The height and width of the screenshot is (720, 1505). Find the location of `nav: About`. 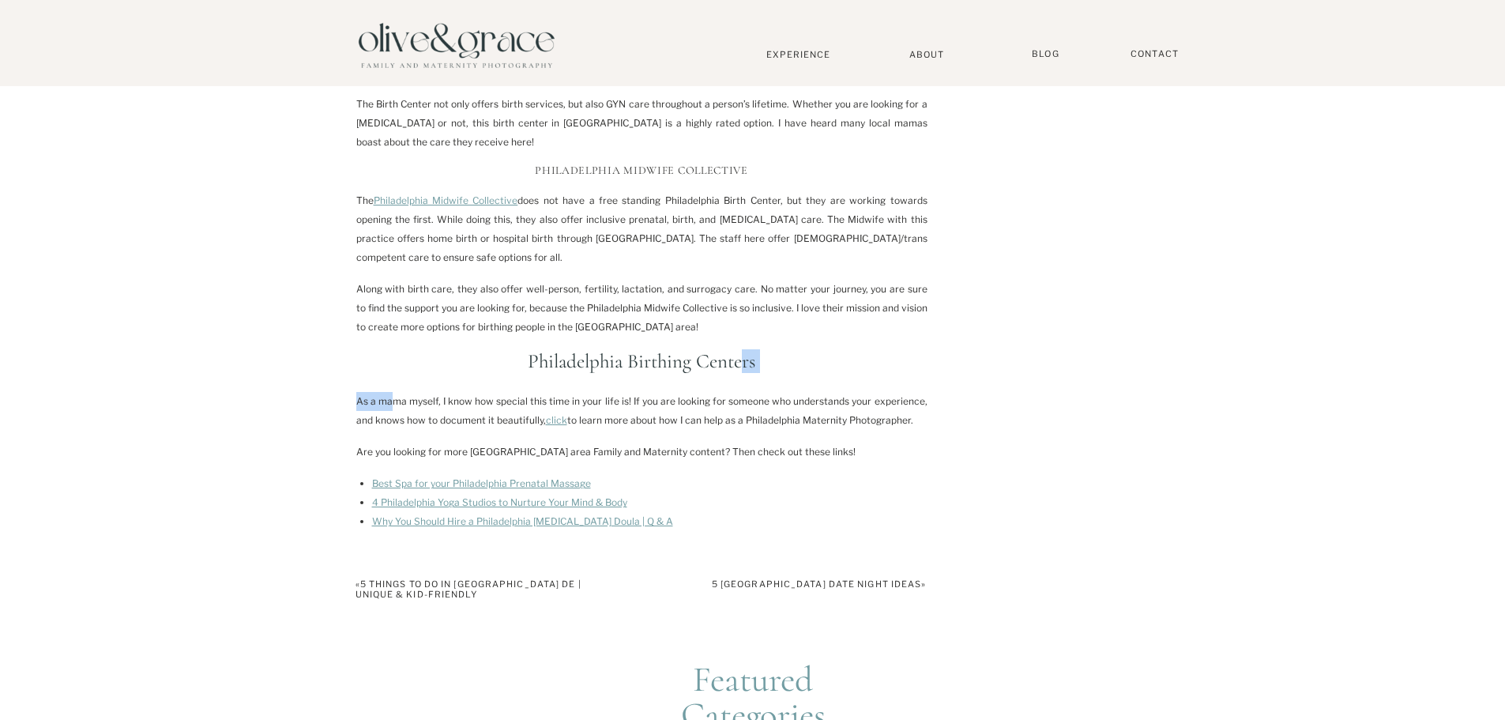

nav: About is located at coordinates (927, 54).